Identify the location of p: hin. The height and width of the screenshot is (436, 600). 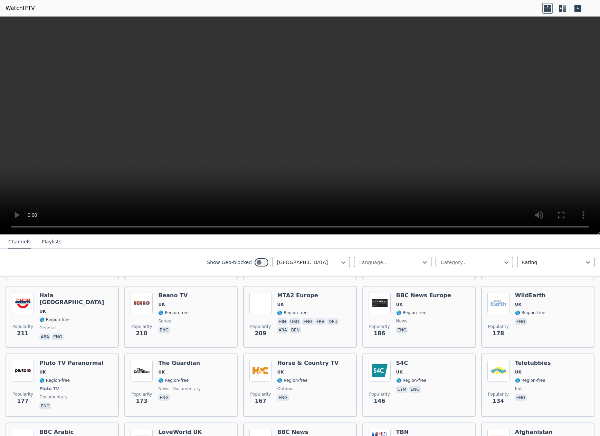
(282, 322).